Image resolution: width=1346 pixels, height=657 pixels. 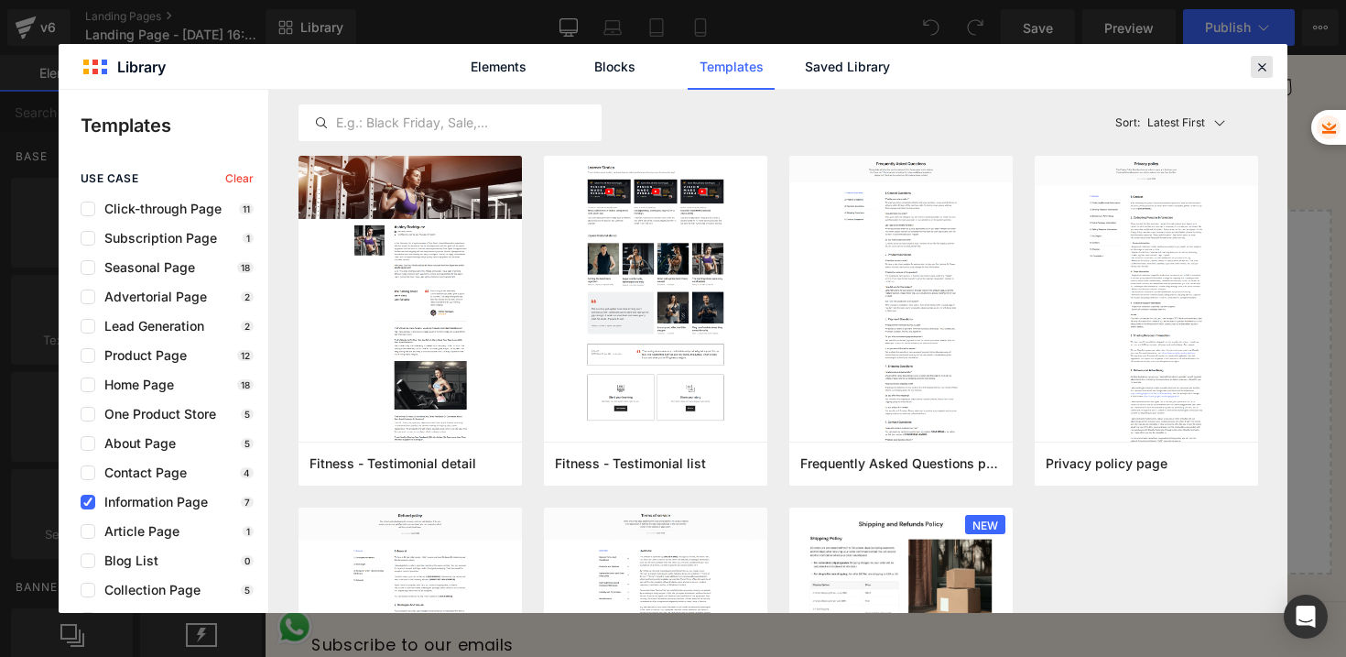 I want to click on img: c6f0760d-10a5-458a-a3a5-dee21d870ebc.png, so click(x=901, y=316).